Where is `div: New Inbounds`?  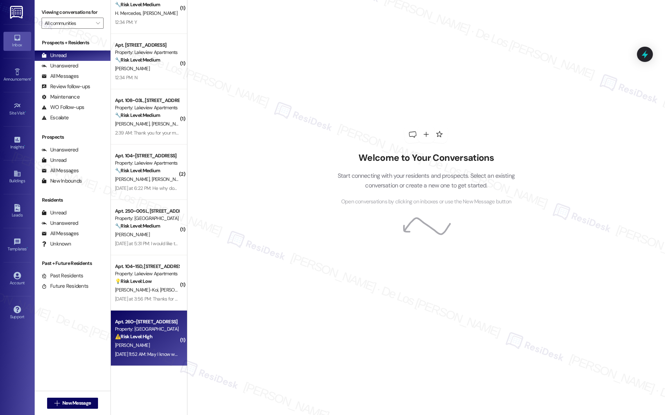
div: New Inbounds is located at coordinates (62, 181).